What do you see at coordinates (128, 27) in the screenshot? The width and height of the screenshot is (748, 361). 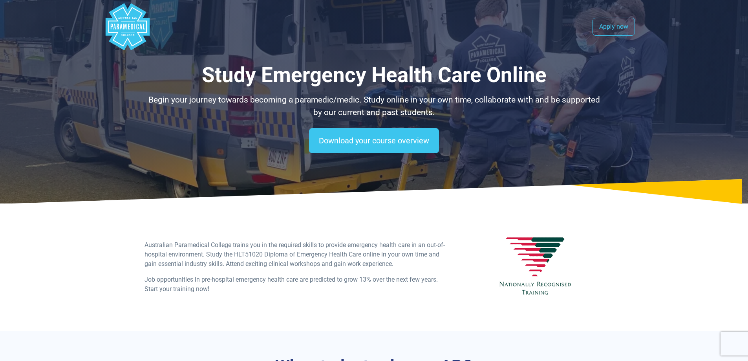 I see `div: Australian Paramedical College` at bounding box center [128, 27].